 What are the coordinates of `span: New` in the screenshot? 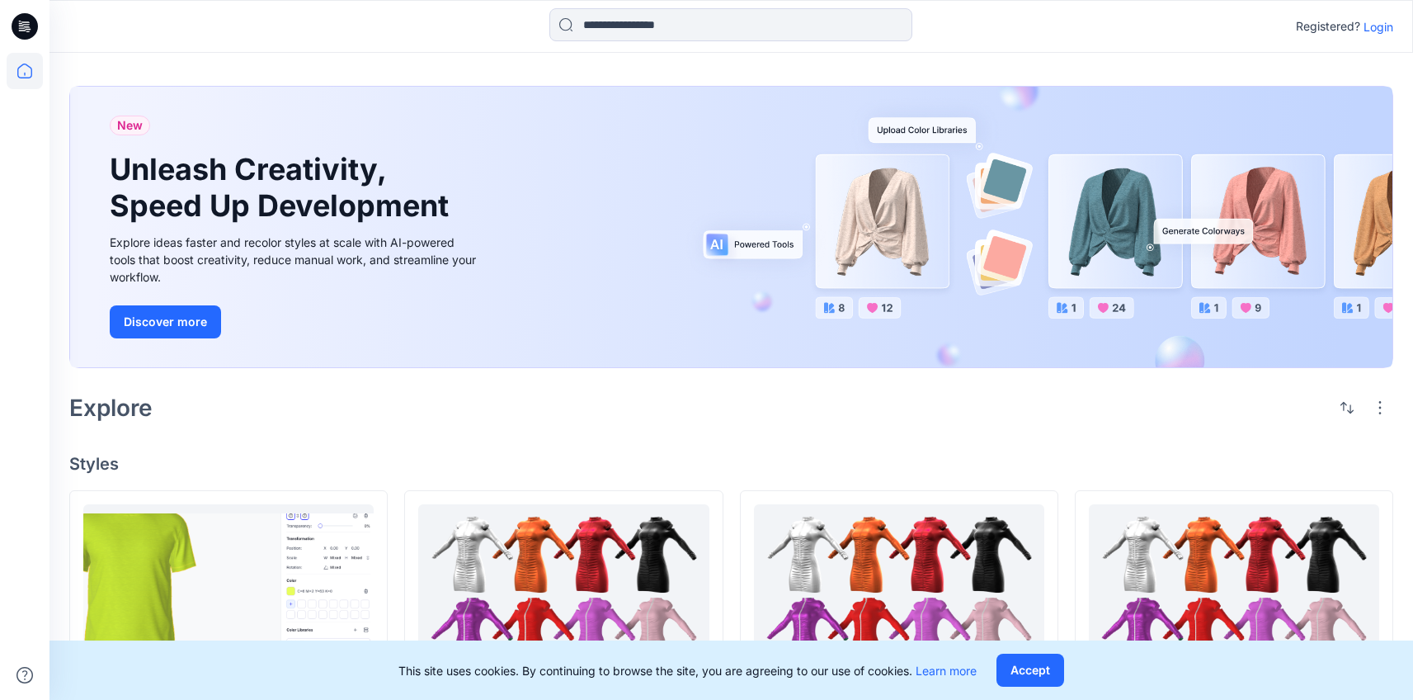 It's located at (130, 125).